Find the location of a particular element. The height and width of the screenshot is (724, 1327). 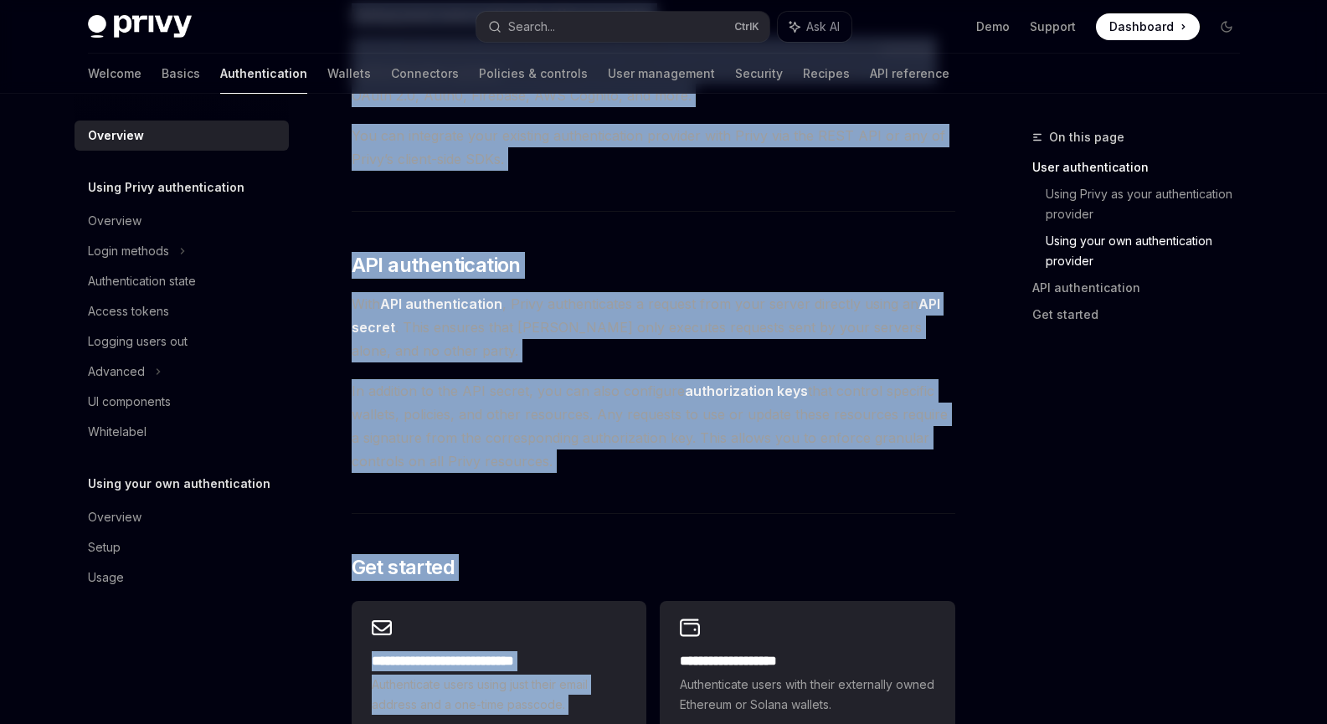

span: Ask AI is located at coordinates (823, 27).